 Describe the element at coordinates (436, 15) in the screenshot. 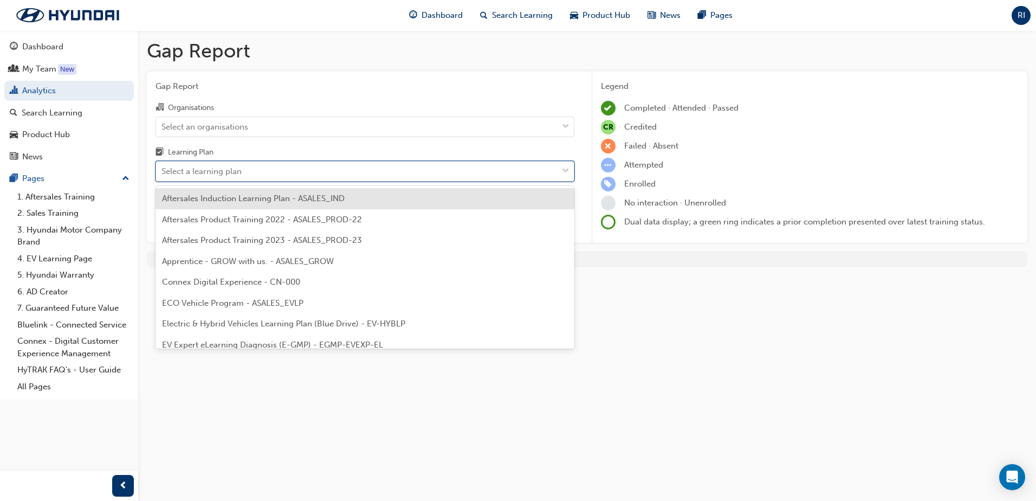

I see `a: guage-iconDashboard` at that location.